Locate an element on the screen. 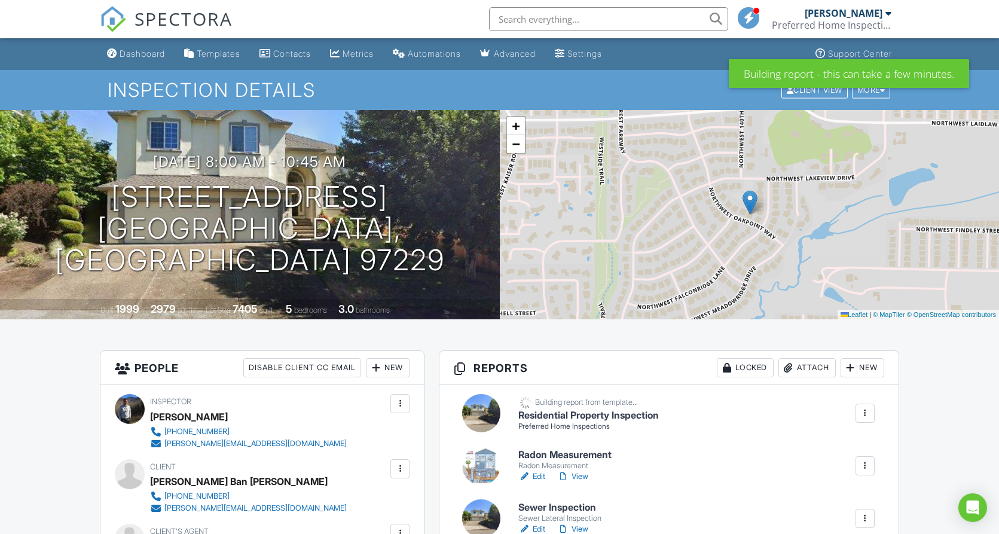  div: 7405 is located at coordinates (245, 308).